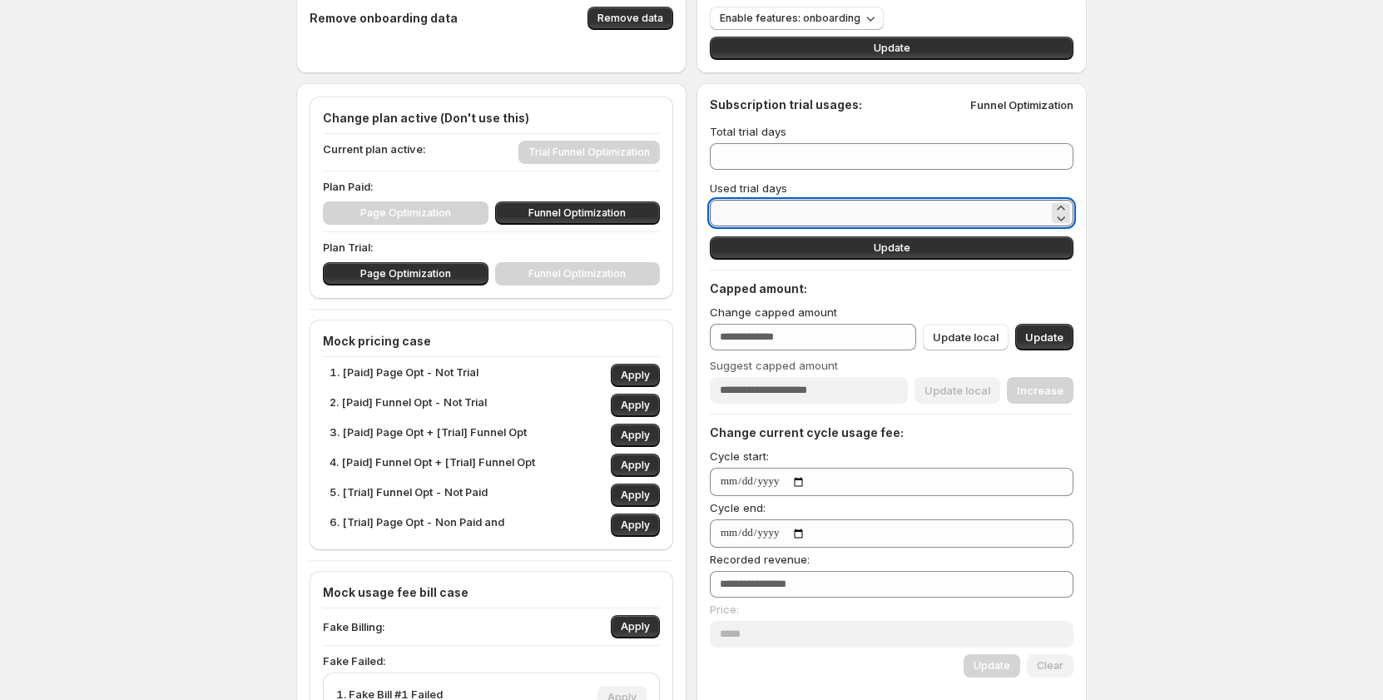 The width and height of the screenshot is (1383, 700). Describe the element at coordinates (417, 525) in the screenshot. I see `p: 6. [Trial] Page Opt - Non Paid and` at that location.